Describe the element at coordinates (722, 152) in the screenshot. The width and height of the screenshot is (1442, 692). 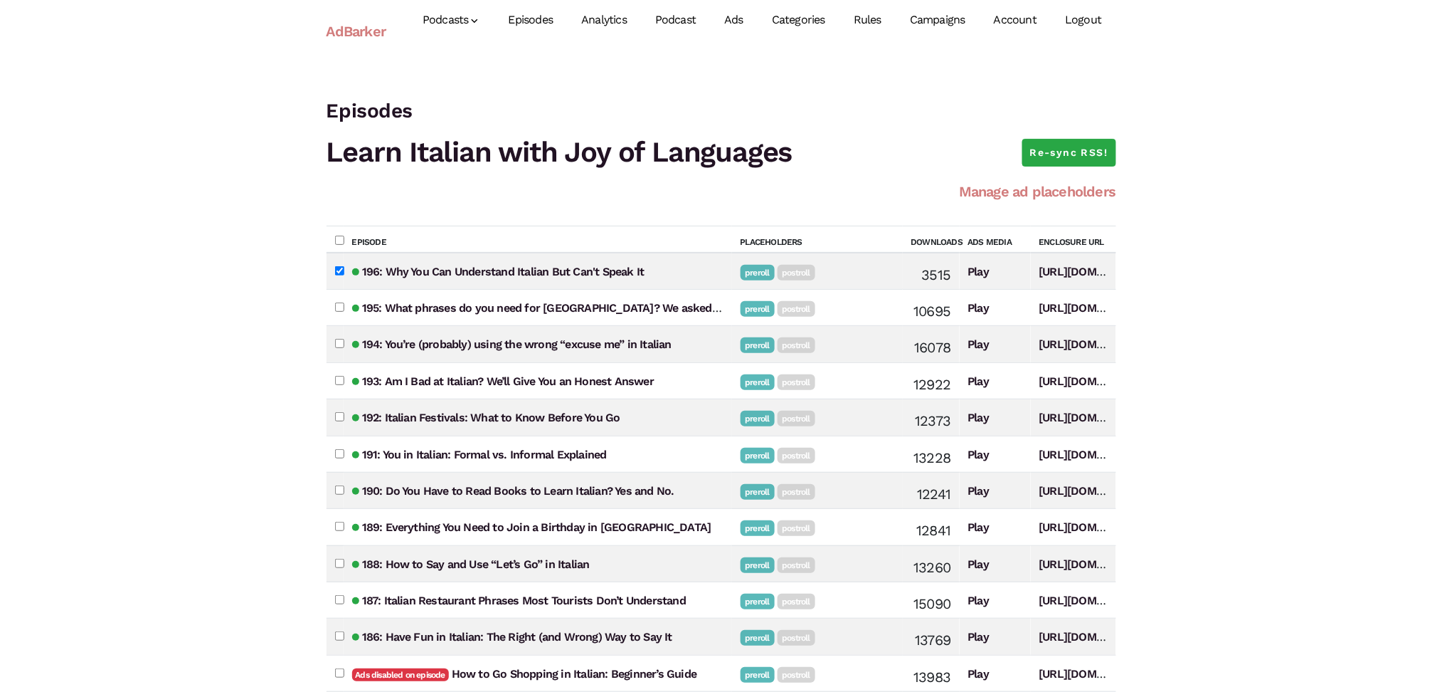
I see `h1: Learn Italian with Joy of Languages` at that location.